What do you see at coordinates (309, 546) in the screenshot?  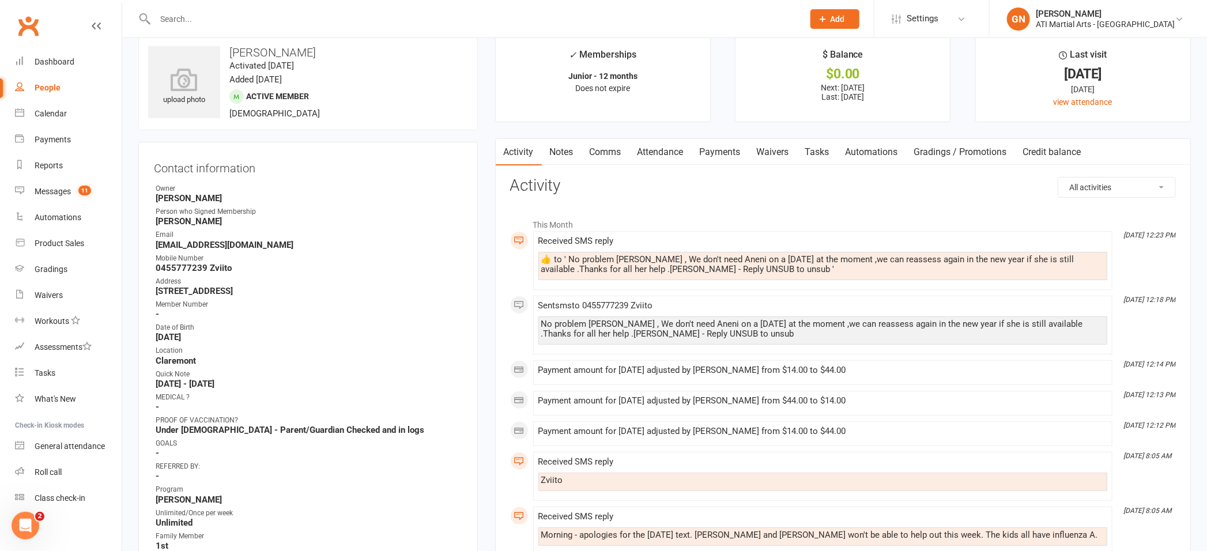 I see `strong: 1st` at bounding box center [309, 546].